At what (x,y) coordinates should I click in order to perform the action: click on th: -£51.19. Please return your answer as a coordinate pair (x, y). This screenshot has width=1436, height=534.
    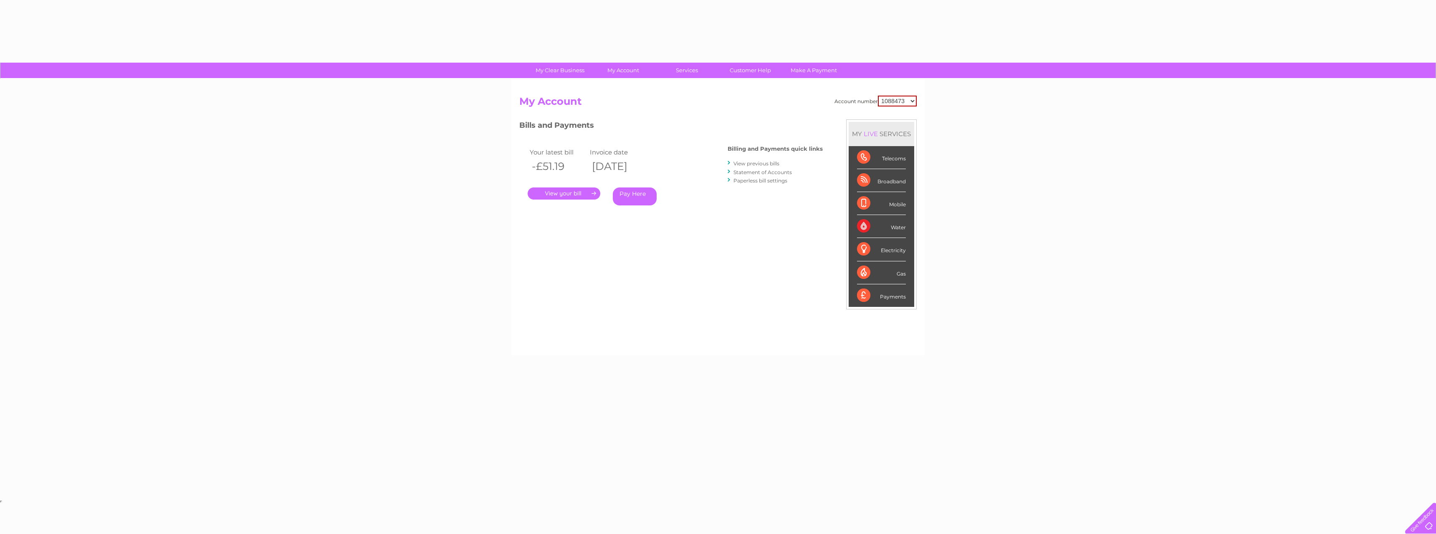
    Looking at the image, I should click on (558, 166).